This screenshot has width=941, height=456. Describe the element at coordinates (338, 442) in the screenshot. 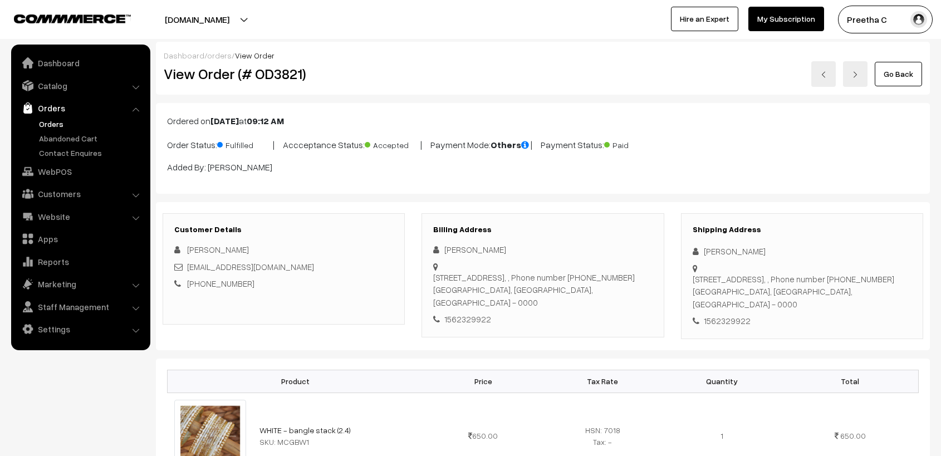

I see `div: SKU: MCGBW1` at that location.